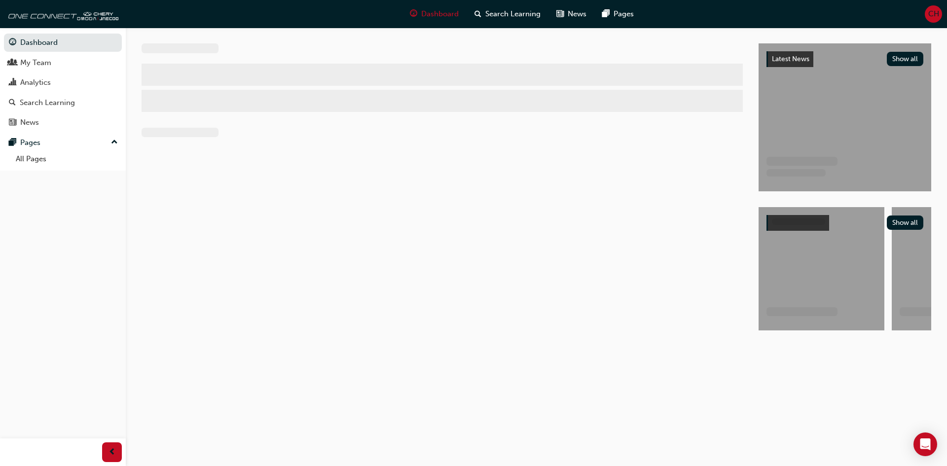 This screenshot has width=947, height=466. What do you see at coordinates (845, 59) in the screenshot?
I see `a: Latest NewsShow all` at bounding box center [845, 59].